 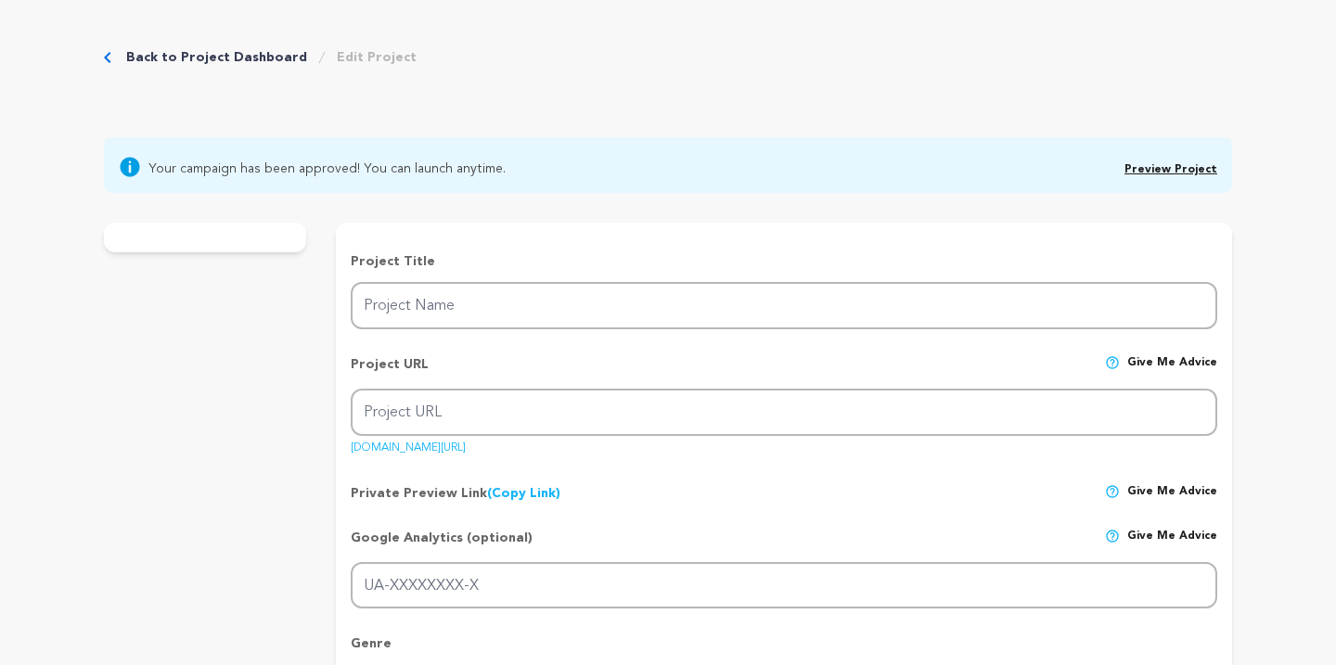 I want to click on p: Project Title, so click(x=784, y=262).